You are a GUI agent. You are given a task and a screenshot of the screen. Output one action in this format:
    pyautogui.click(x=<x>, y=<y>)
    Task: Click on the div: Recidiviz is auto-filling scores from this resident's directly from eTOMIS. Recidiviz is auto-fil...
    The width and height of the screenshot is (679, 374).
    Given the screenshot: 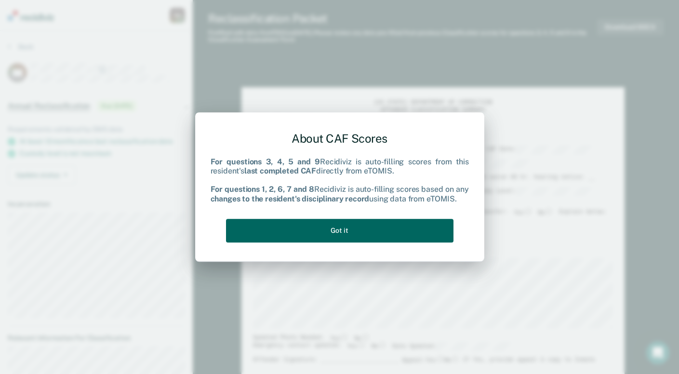 What is the action you would take?
    pyautogui.click(x=340, y=180)
    